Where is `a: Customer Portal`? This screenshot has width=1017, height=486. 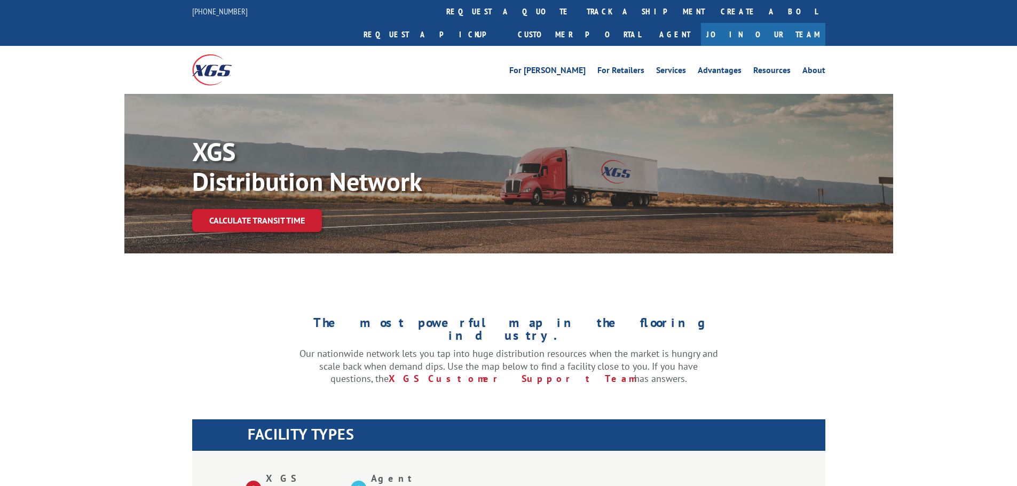
a: Customer Portal is located at coordinates (579, 34).